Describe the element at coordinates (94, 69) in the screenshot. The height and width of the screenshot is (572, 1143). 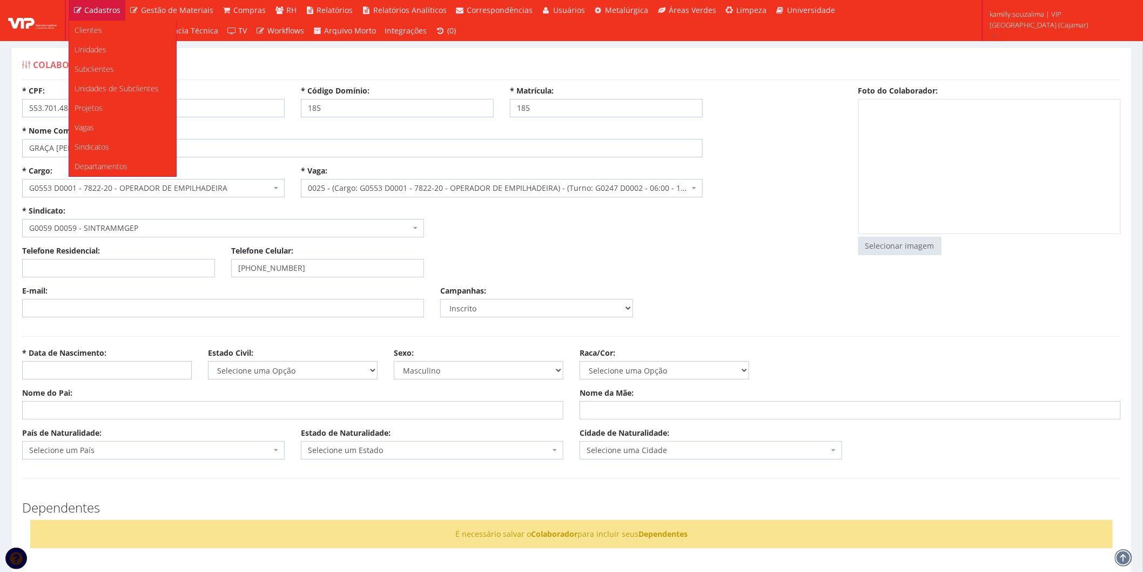
I see `span: Subclientes` at that location.